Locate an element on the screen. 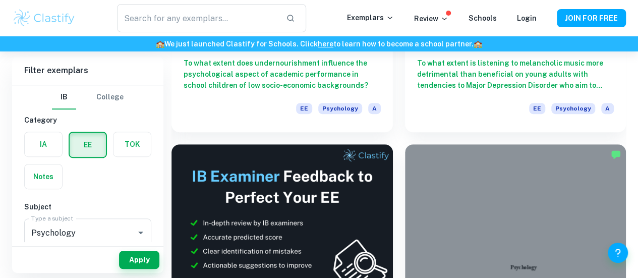 Image resolution: width=638 pixels, height=278 pixels. a: JOIN FOR FREE is located at coordinates (592, 18).